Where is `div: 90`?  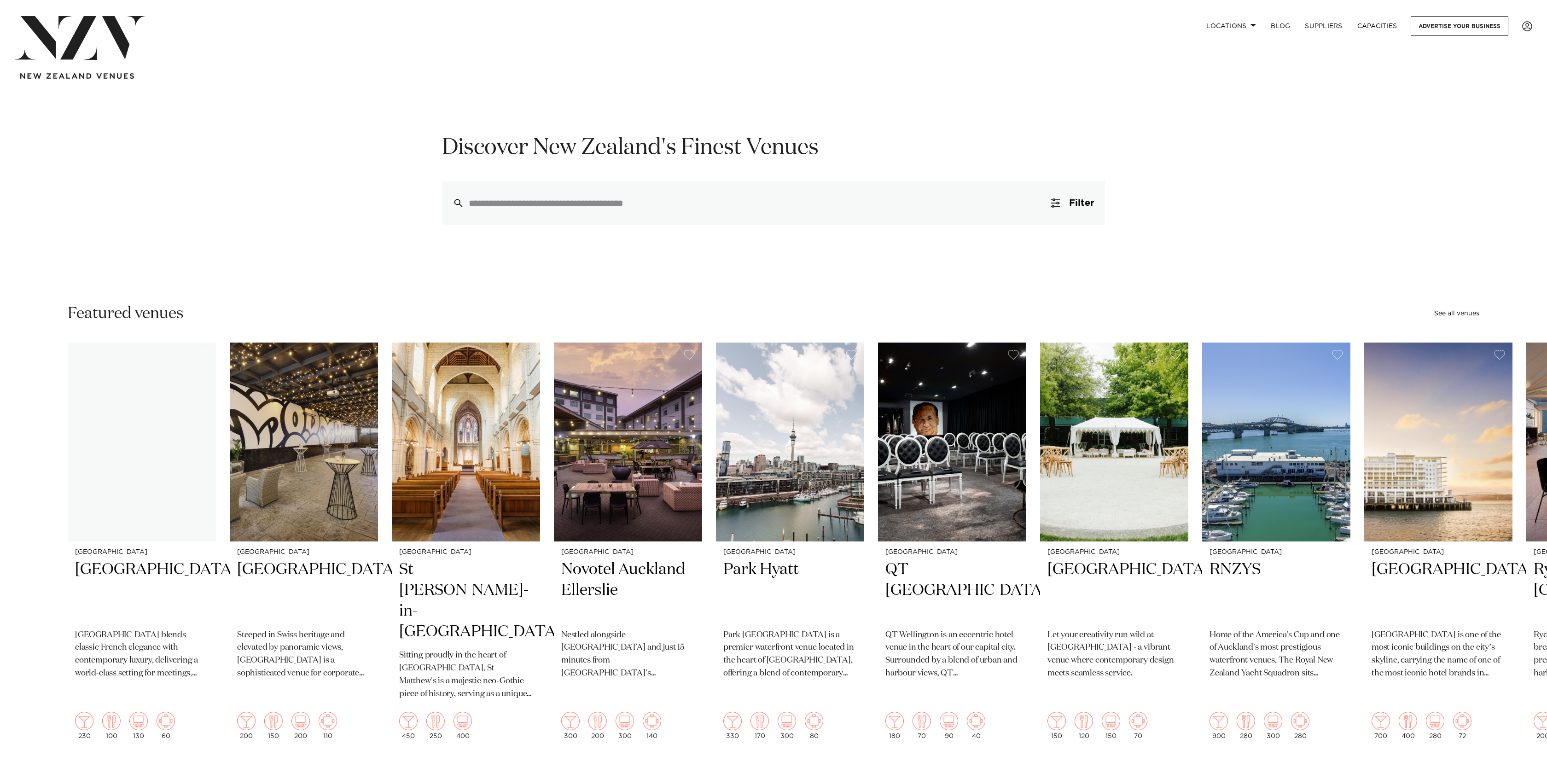 div: 90 is located at coordinates (949, 726).